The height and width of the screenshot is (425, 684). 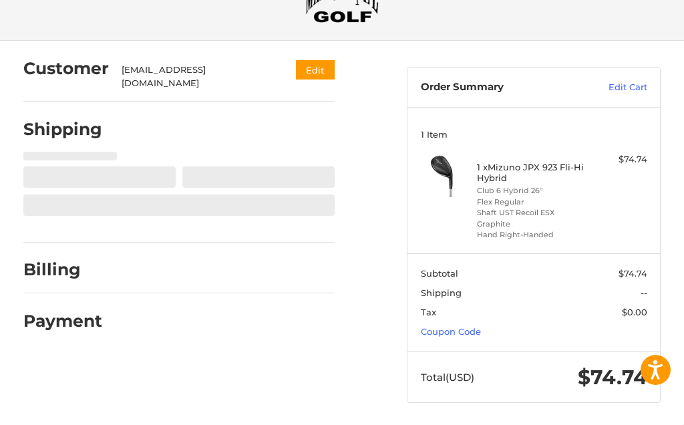 What do you see at coordinates (634, 312) in the screenshot?
I see `span: $0.00` at bounding box center [634, 312].